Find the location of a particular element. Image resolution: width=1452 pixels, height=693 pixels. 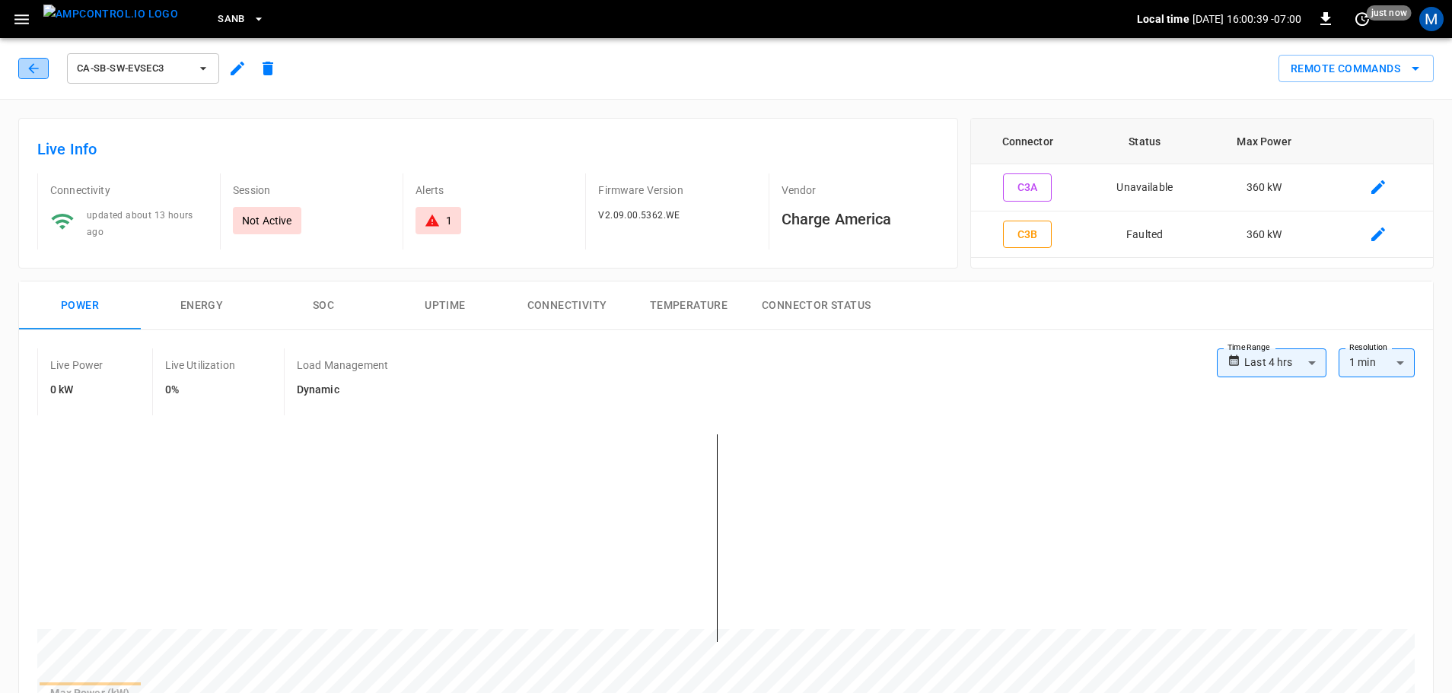

p: Vendor is located at coordinates (860, 190).